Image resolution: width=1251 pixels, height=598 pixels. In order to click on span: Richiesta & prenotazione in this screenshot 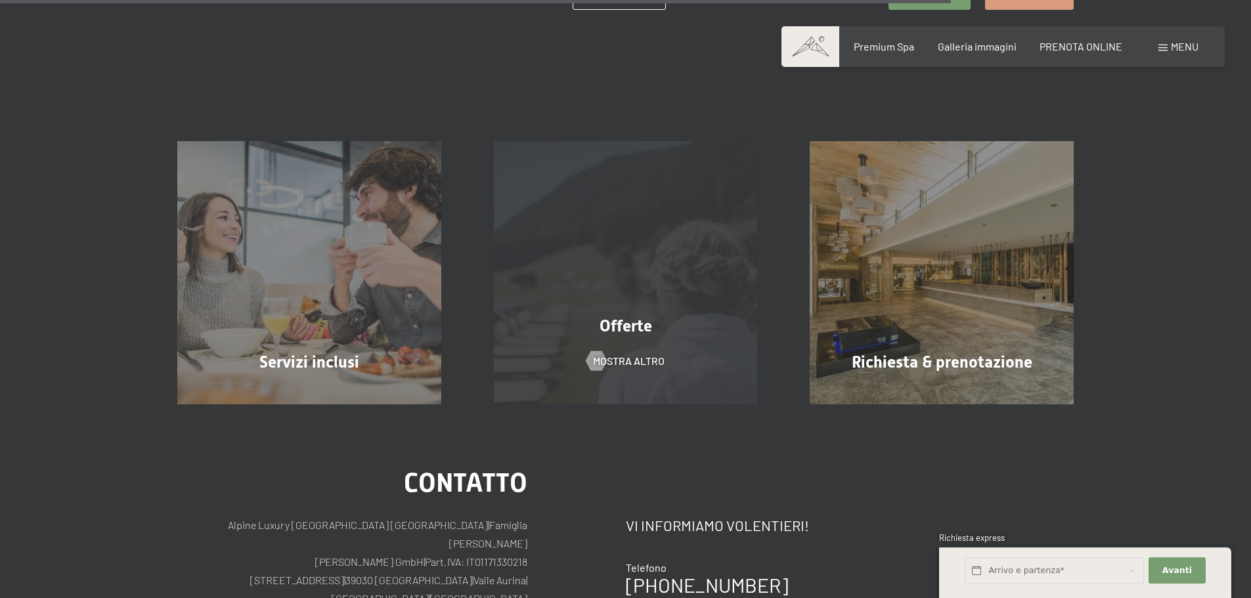, I will do `click(942, 362)`.